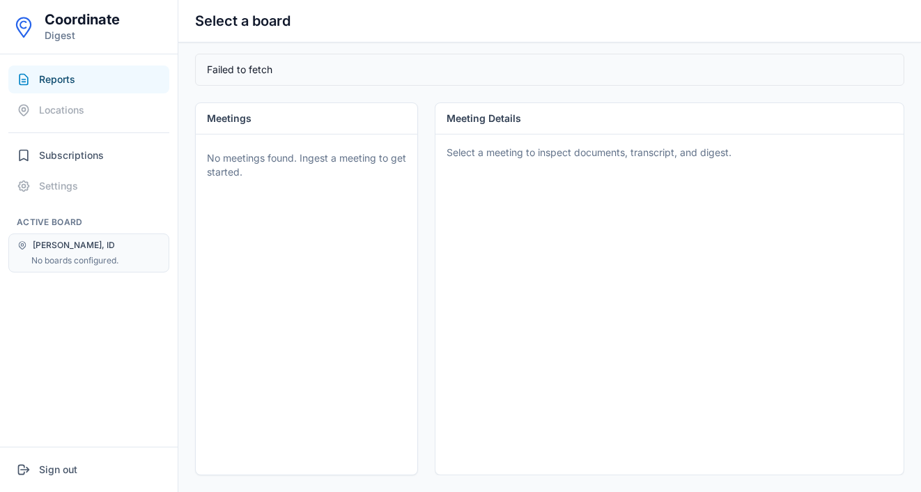 This screenshot has height=492, width=921. I want to click on button: Settings, so click(88, 186).